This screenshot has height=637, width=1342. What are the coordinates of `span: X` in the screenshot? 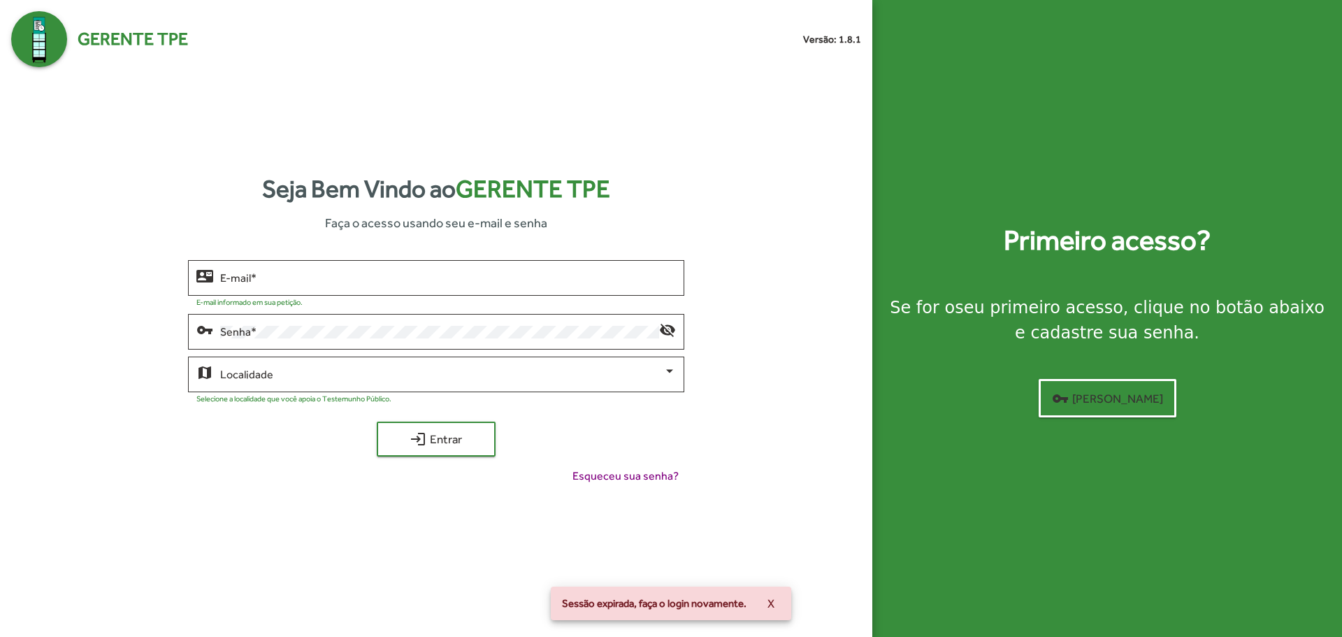 It's located at (771, 603).